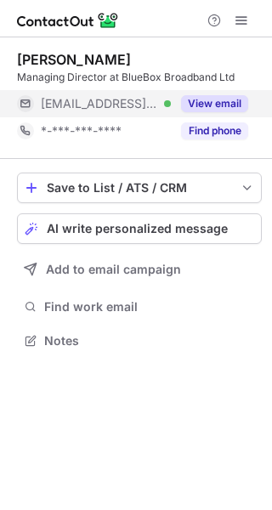 Image resolution: width=272 pixels, height=510 pixels. I want to click on img: ContactOut v5.3.10, so click(68, 20).